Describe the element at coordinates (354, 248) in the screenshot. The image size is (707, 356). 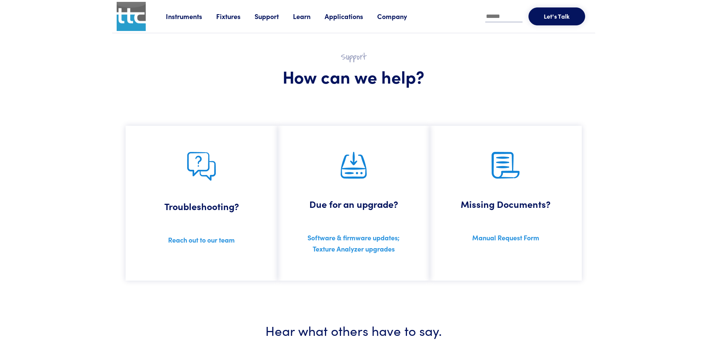
I see `a: Texture Analyzer upgrades` at that location.